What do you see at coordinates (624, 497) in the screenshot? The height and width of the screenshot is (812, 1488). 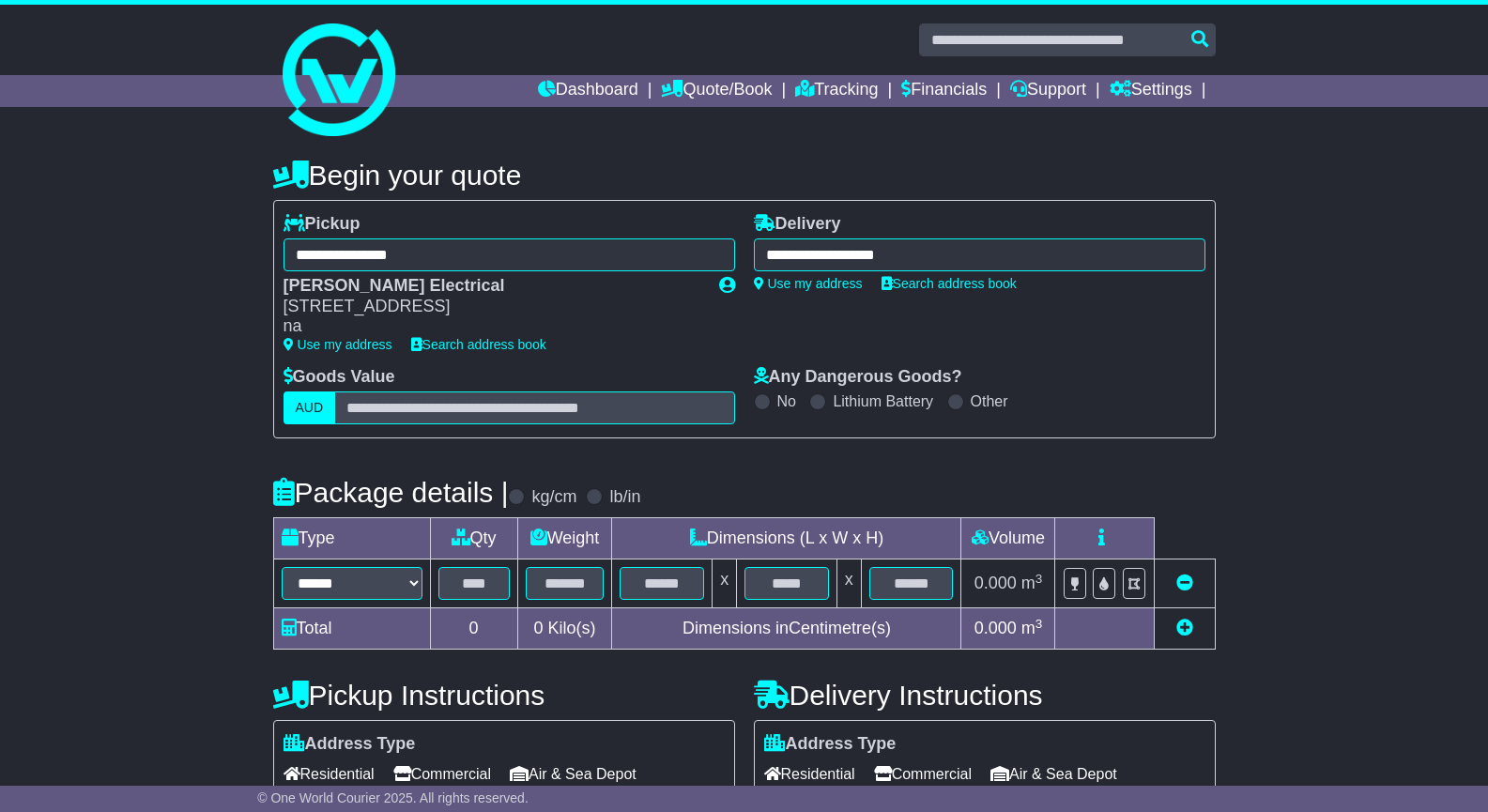 I see `label: lb/in` at bounding box center [624, 497].